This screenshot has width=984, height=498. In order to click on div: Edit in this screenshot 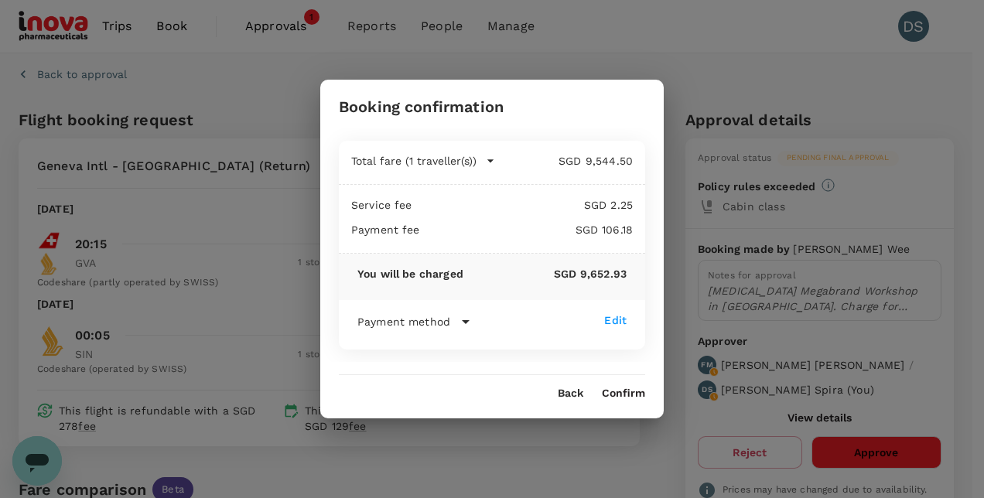, I will do `click(615, 320)`.